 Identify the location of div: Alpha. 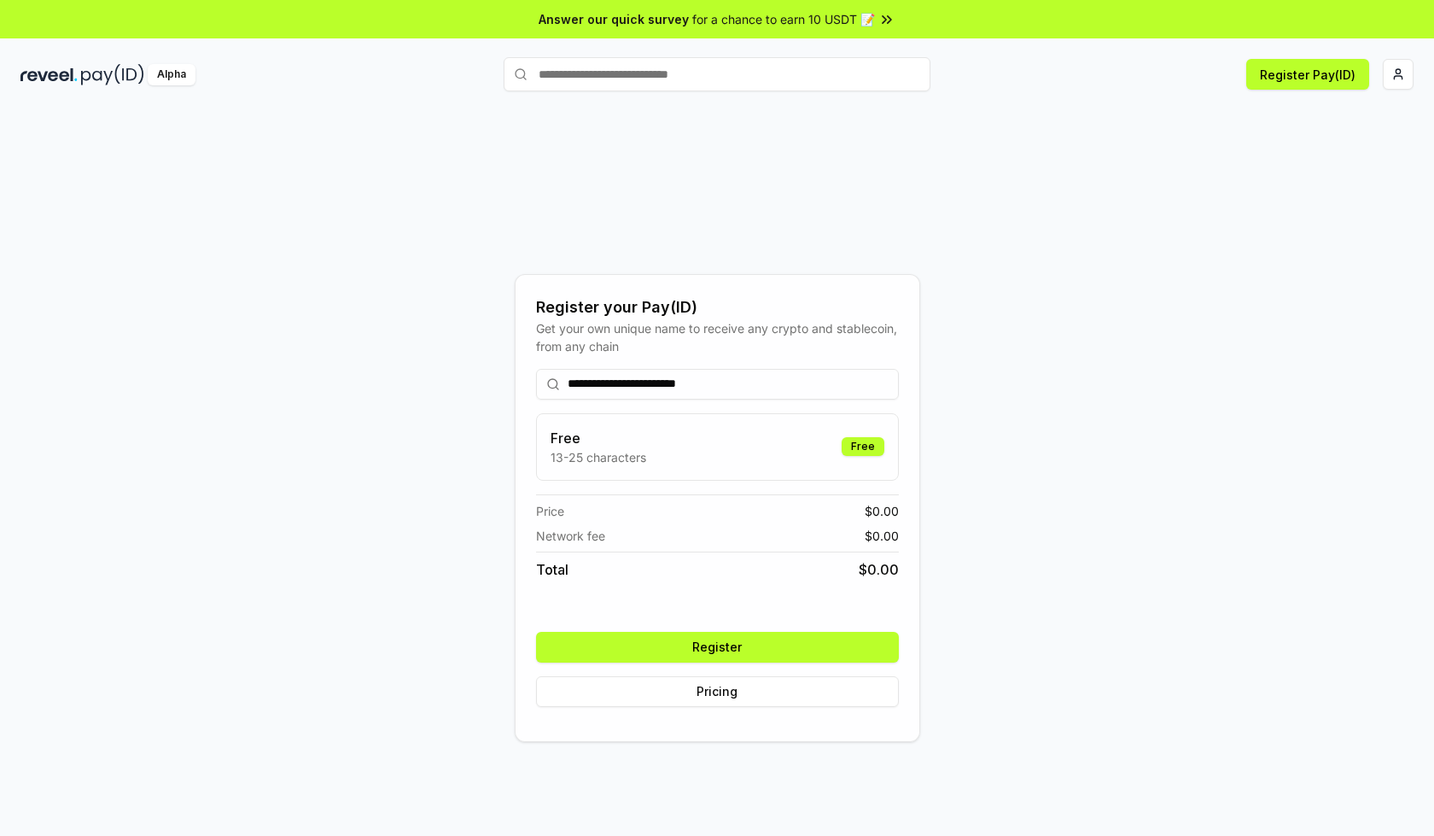
(172, 74).